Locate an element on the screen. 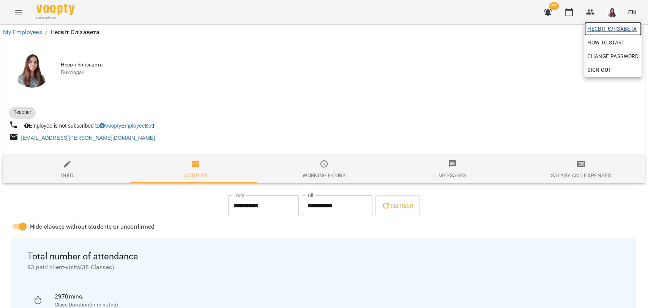  a: Несвіт Єлізавета is located at coordinates (613, 29).